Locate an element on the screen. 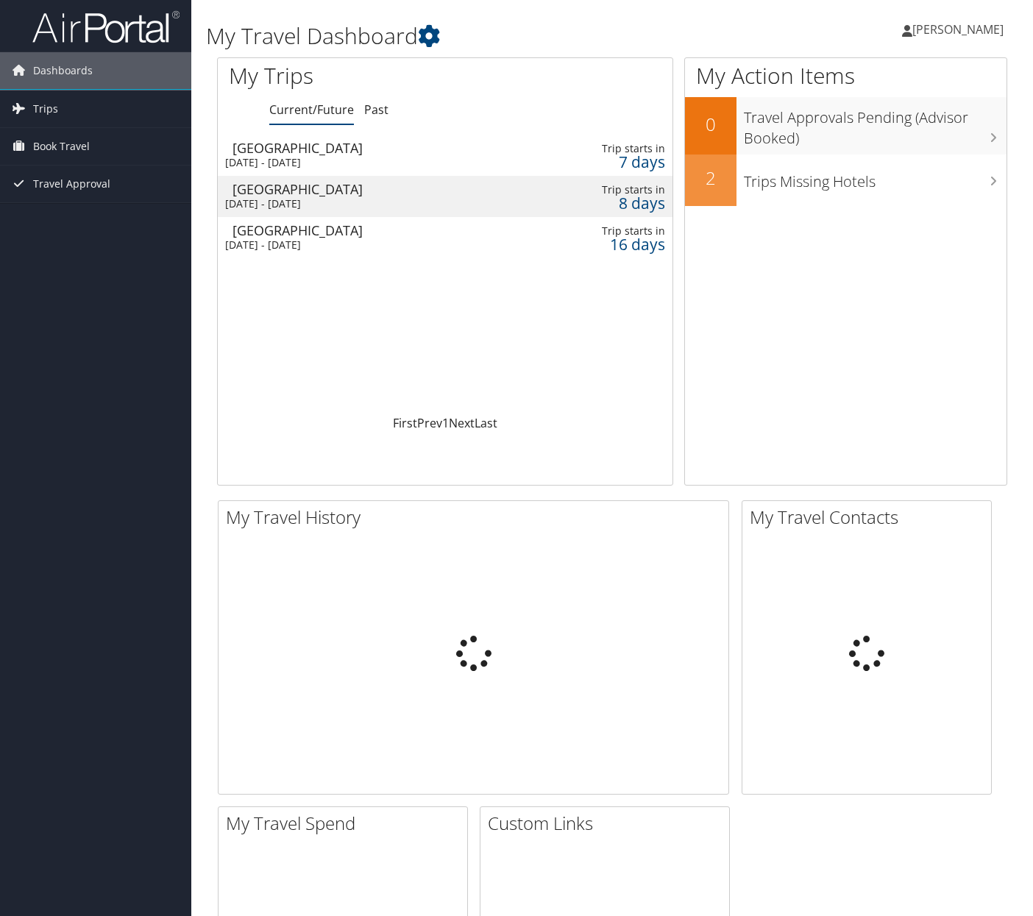  a: First is located at coordinates (405, 423).